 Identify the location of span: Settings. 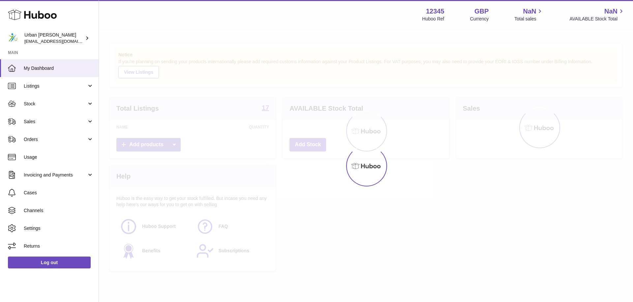
(59, 229).